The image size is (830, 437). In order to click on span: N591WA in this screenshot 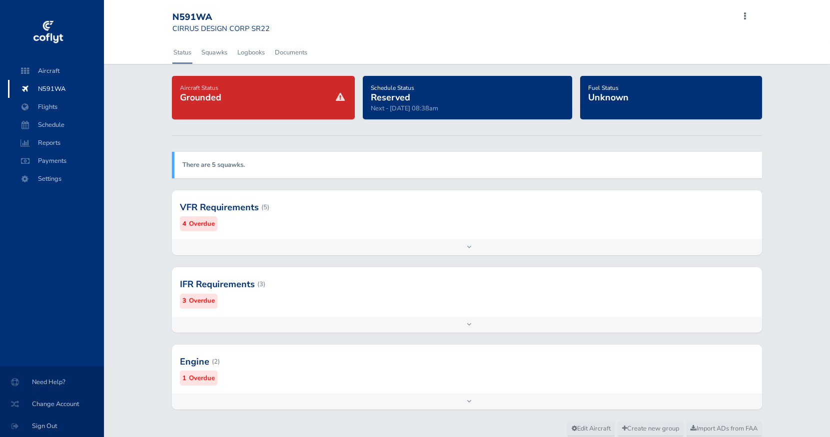, I will do `click(56, 89)`.